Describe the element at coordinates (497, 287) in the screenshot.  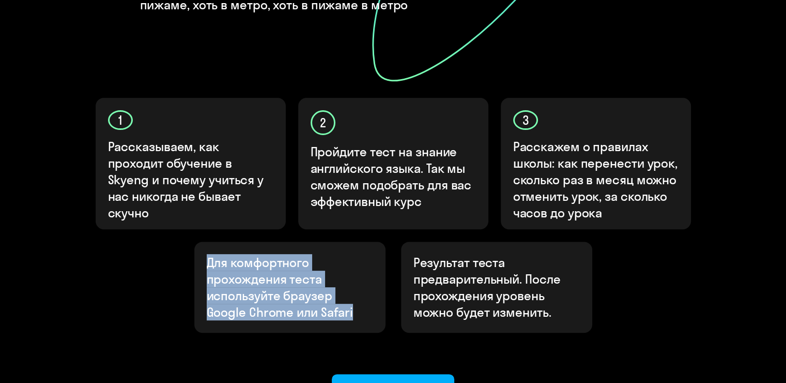
I see `p: Результат теста предварительный. После прохождения уровень можно будет изменить.` at that location.